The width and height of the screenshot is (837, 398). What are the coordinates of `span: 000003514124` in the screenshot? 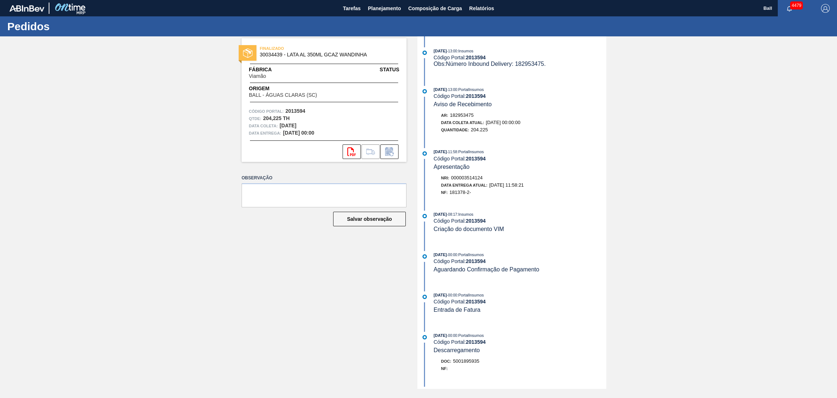 It's located at (467, 177).